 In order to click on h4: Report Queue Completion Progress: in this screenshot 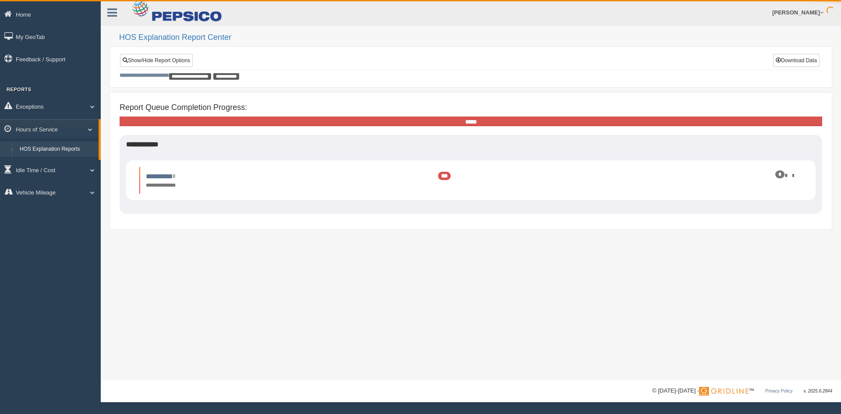, I will do `click(471, 108)`.